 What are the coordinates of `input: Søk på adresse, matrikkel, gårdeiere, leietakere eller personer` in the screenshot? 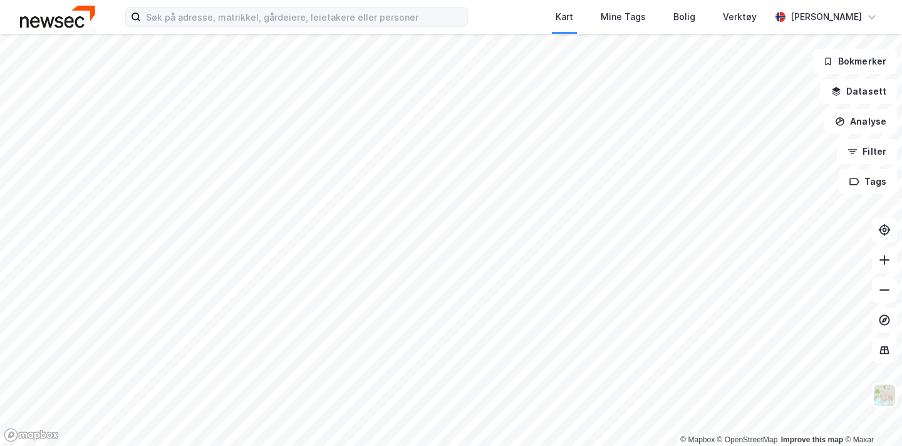 It's located at (304, 17).